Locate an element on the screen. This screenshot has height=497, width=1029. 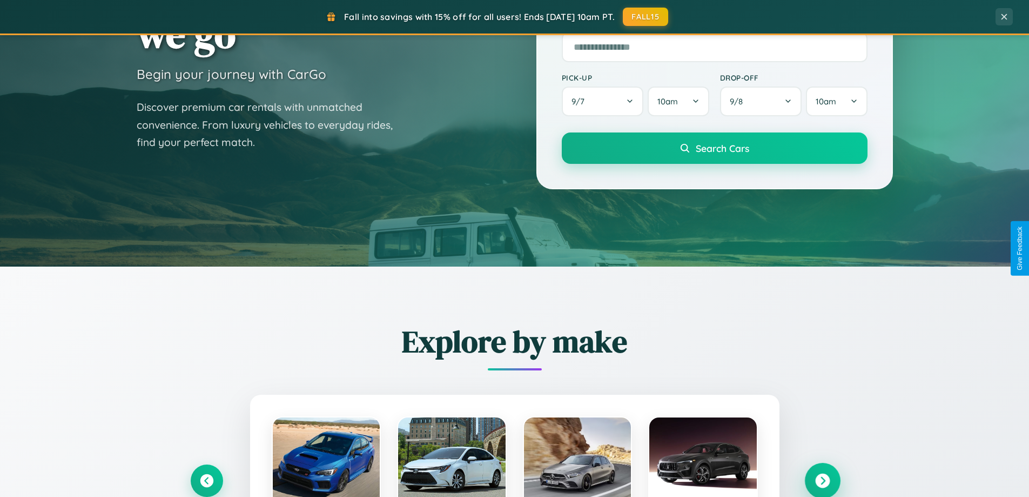
div: Give Feedback is located at coordinates (1020, 248).